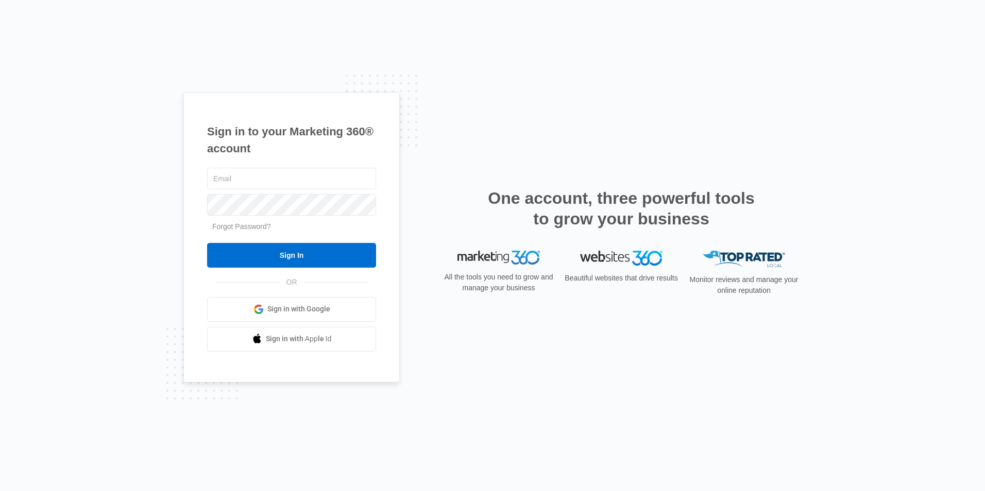  What do you see at coordinates (744, 285) in the screenshot?
I see `p: Monitor reviews and manage your online reputation` at bounding box center [744, 285].